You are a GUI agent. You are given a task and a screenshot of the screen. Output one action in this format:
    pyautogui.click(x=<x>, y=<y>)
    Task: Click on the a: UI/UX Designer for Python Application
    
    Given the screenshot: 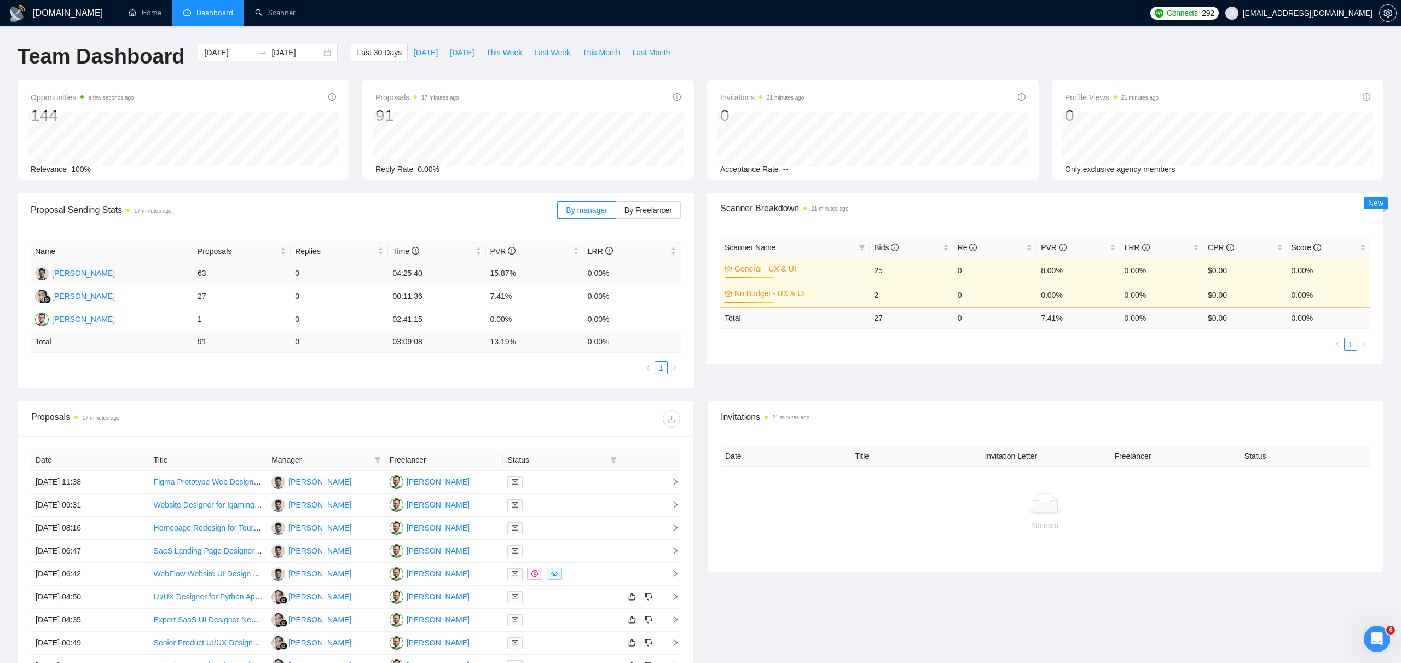 What is the action you would take?
    pyautogui.click(x=218, y=597)
    